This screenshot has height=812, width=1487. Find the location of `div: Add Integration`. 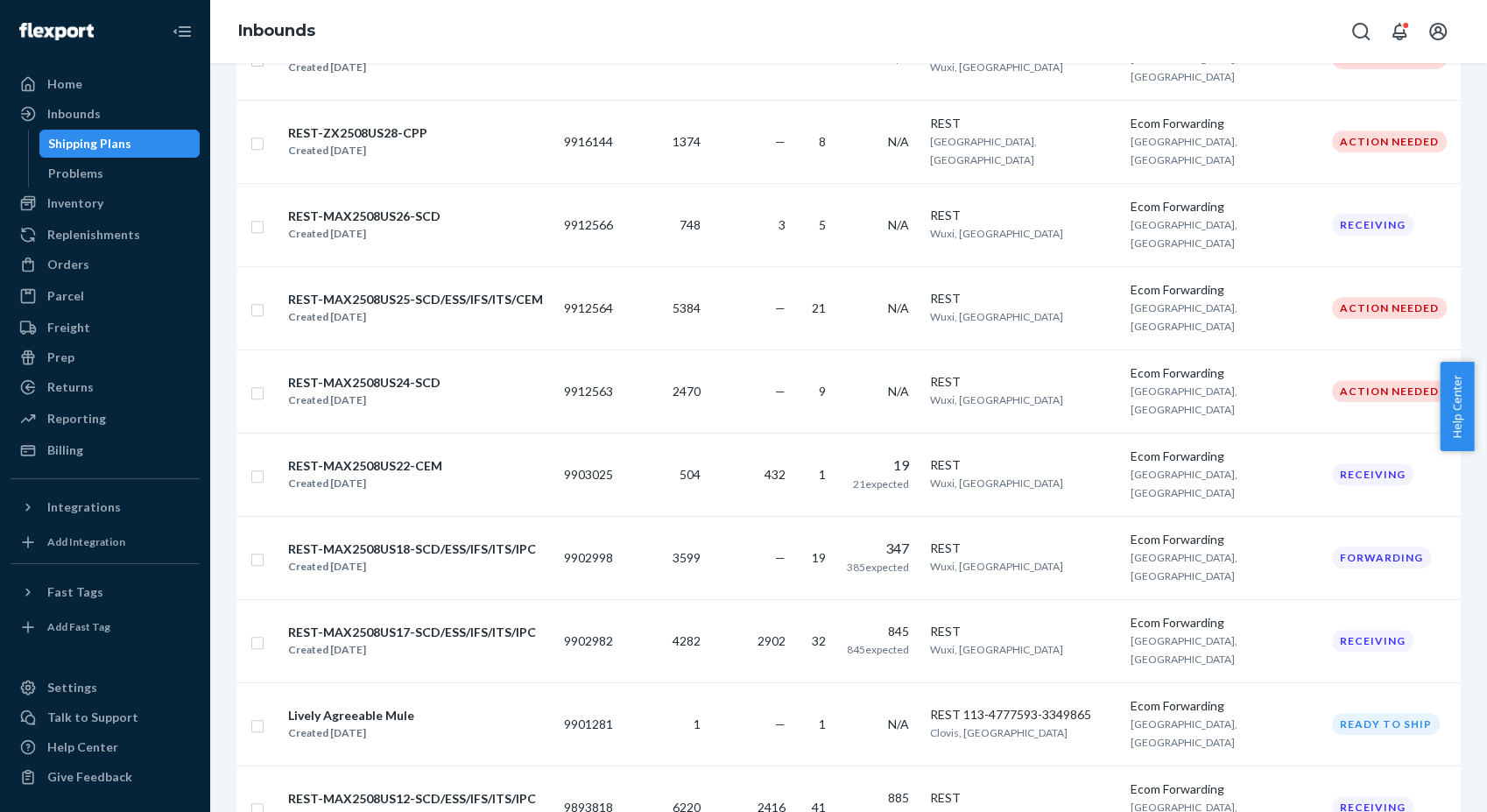

div: Add Integration is located at coordinates (86, 541).